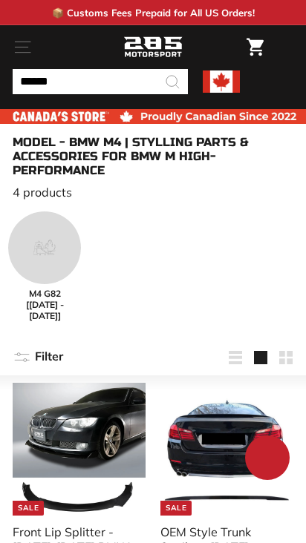 Image resolution: width=306 pixels, height=543 pixels. What do you see at coordinates (100, 82) in the screenshot?
I see `input: Search` at bounding box center [100, 82].